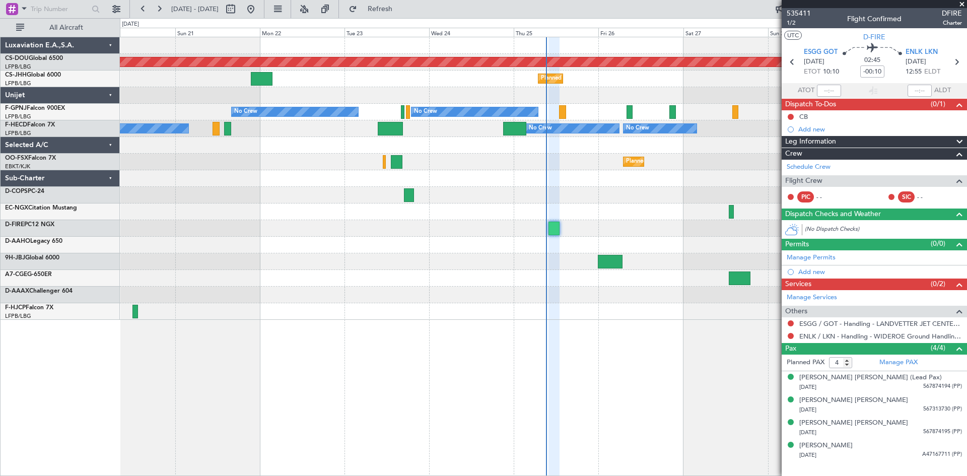 Image resolution: width=967 pixels, height=476 pixels. What do you see at coordinates (820, 52) in the screenshot?
I see `span: ESGG GOT` at bounding box center [820, 52].